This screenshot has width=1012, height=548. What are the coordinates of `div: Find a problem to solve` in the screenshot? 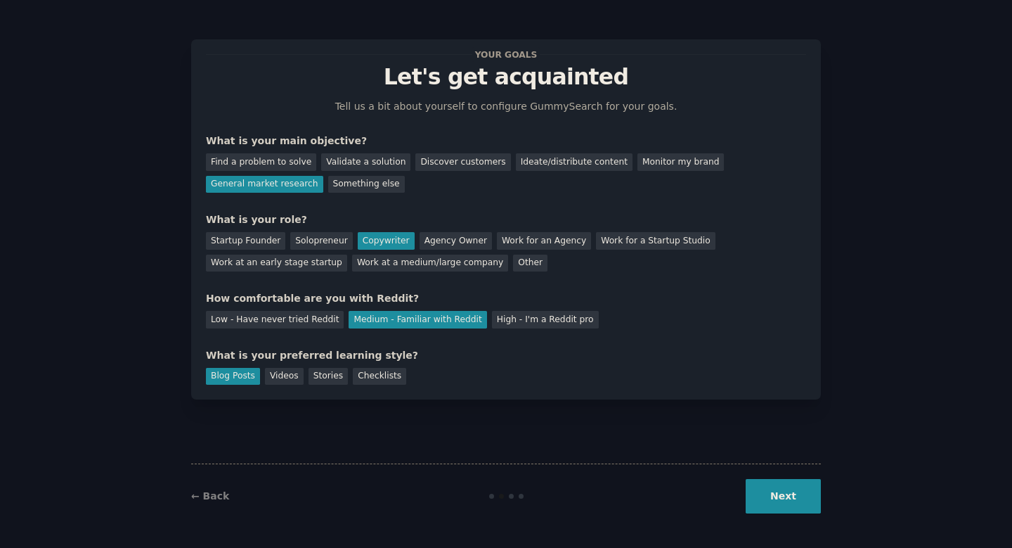 It's located at (261, 162).